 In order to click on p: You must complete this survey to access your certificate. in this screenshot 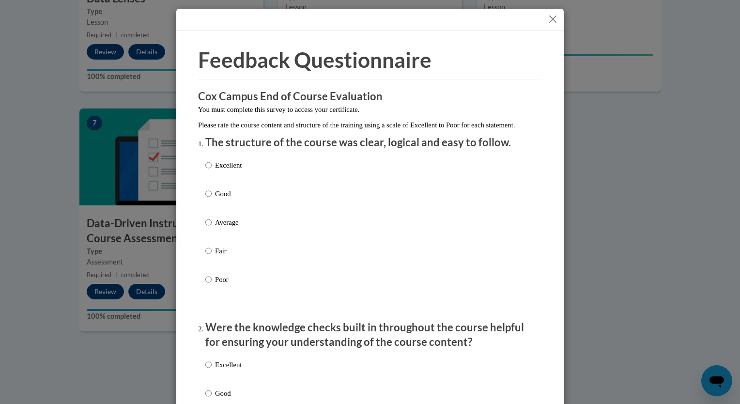, I will do `click(370, 109)`.